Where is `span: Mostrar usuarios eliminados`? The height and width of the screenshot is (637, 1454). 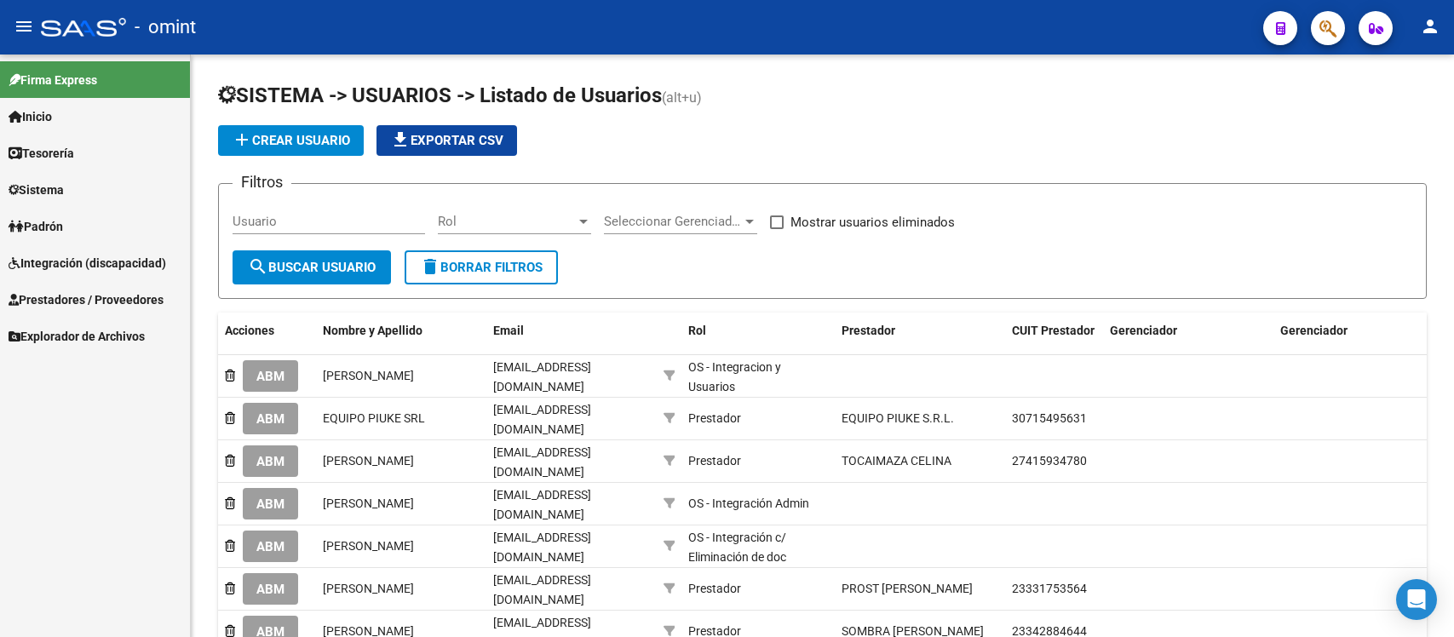 span: Mostrar usuarios eliminados is located at coordinates (872, 222).